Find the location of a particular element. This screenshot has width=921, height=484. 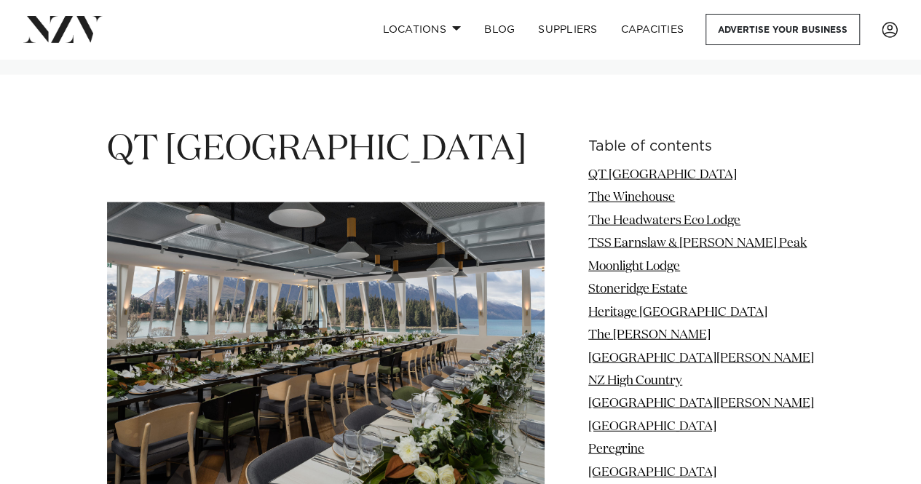

a: BLOG is located at coordinates (499, 29).